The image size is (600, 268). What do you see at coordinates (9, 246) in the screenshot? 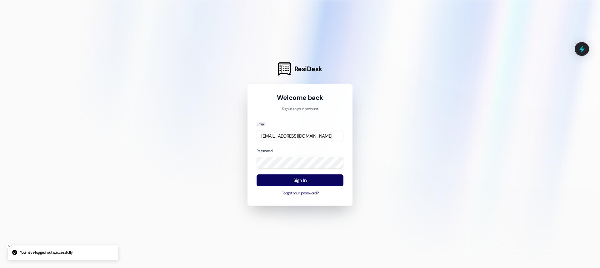
I see `button: Close toast` at bounding box center [9, 246].